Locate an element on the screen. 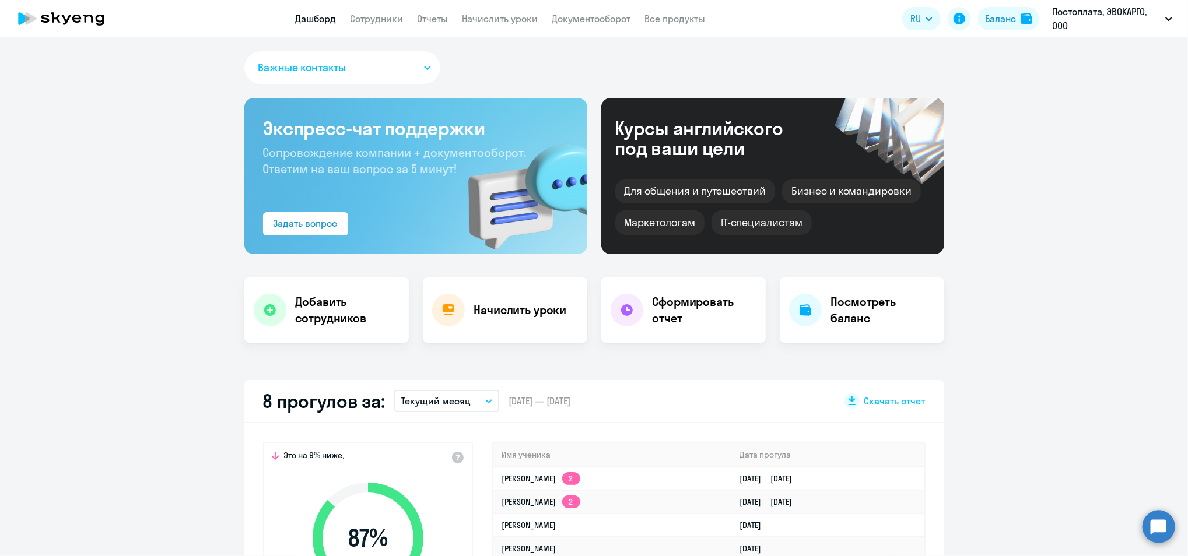 This screenshot has width=1188, height=556. a: Документооборот is located at coordinates (591, 19).